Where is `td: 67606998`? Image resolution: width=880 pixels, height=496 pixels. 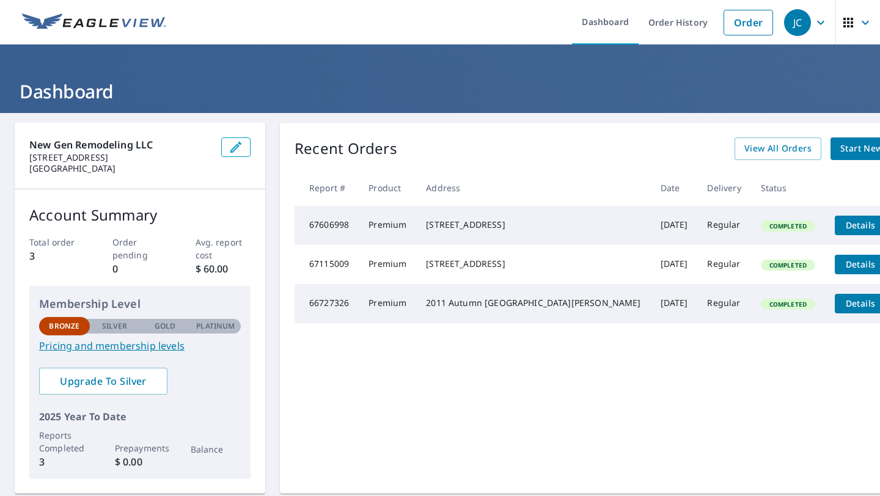 td: 67606998 is located at coordinates (326, 225).